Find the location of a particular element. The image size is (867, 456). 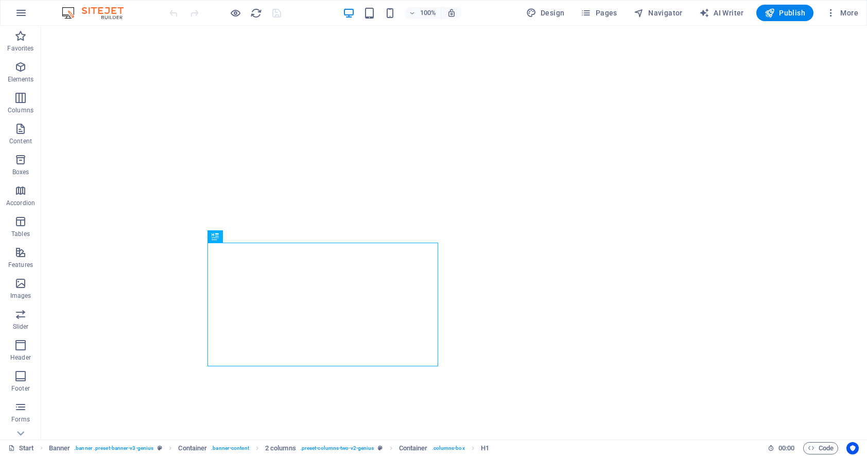

button: Usercentrics is located at coordinates (853, 448).